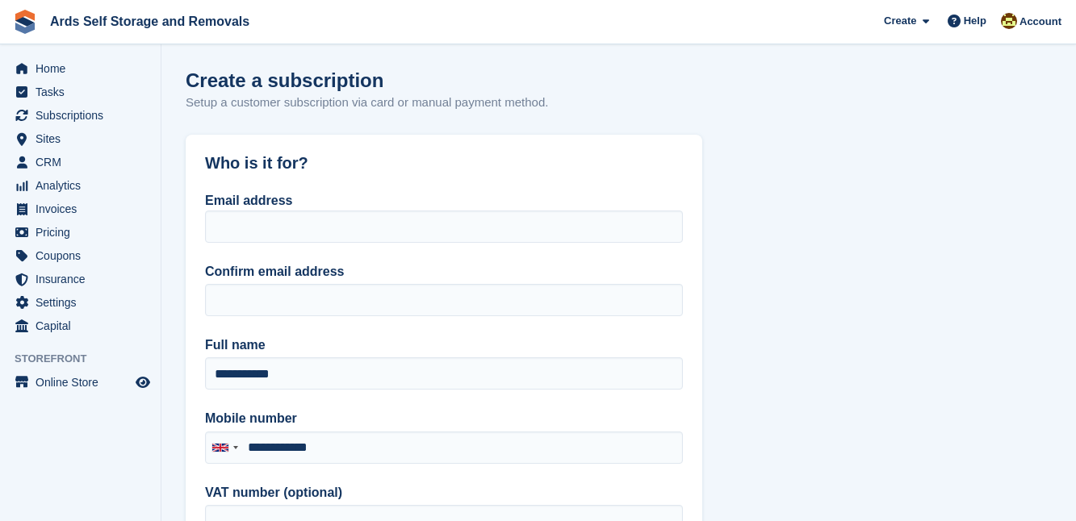 This screenshot has height=521, width=1076. Describe the element at coordinates (84, 256) in the screenshot. I see `span: Coupons` at that location.